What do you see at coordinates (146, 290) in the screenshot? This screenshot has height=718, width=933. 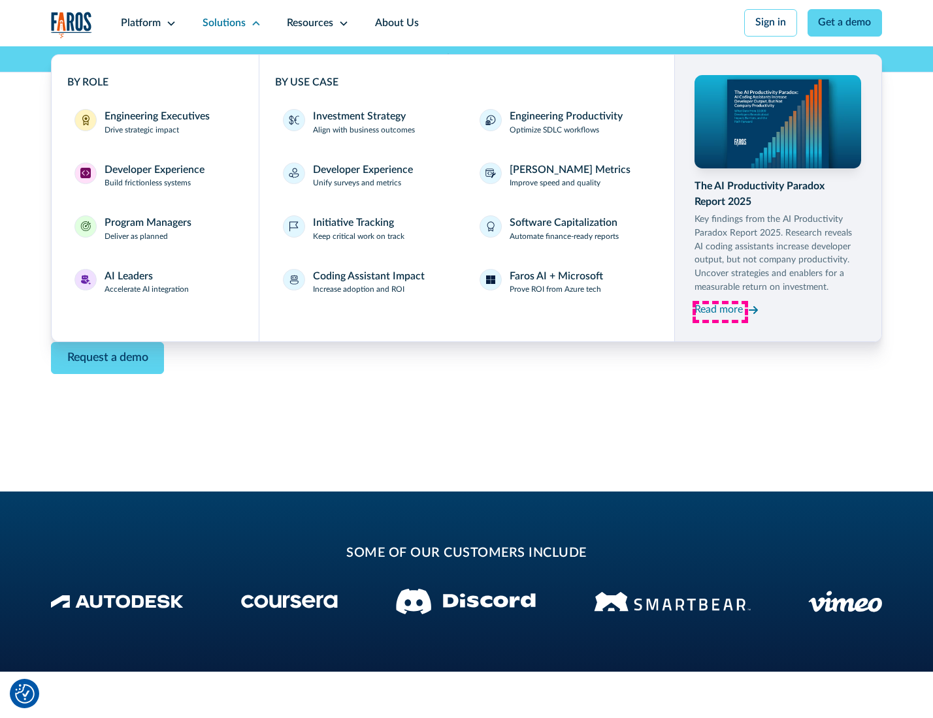 I see `p: Accelerate AI integration` at bounding box center [146, 290].